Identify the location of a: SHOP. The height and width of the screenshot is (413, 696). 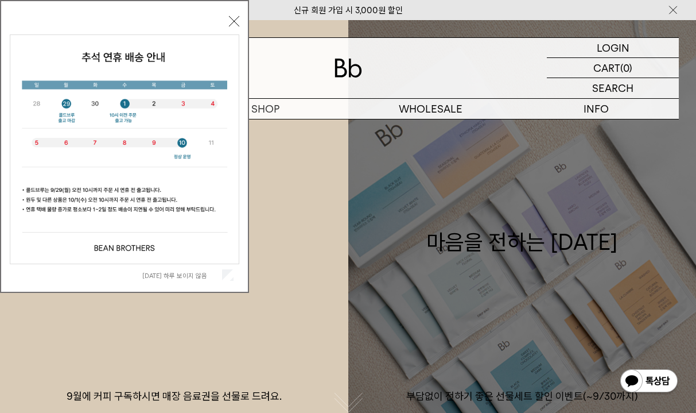
(265, 108).